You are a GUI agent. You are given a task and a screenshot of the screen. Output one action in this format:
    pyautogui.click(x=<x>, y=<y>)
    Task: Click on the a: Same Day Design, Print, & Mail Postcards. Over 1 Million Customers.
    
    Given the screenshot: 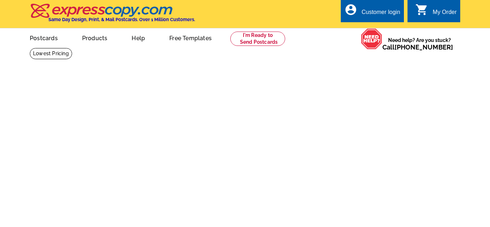 What is the action you would take?
    pyautogui.click(x=112, y=15)
    